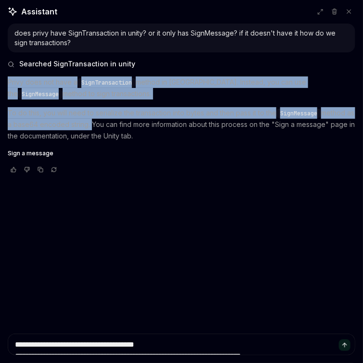  What do you see at coordinates (181, 64) in the screenshot?
I see `button: Searched SignTransaction in unity` at bounding box center [181, 64].